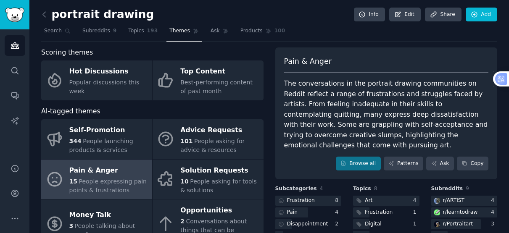 The image size is (509, 233). I want to click on div: Art, so click(369, 201).